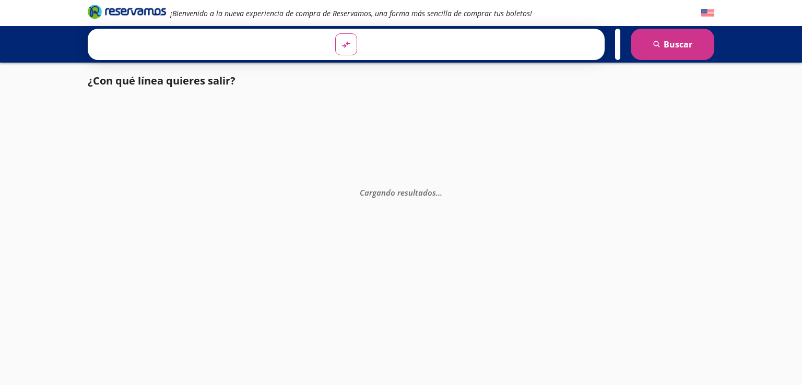  What do you see at coordinates (708, 13) in the screenshot?
I see `button: English` at bounding box center [708, 13].